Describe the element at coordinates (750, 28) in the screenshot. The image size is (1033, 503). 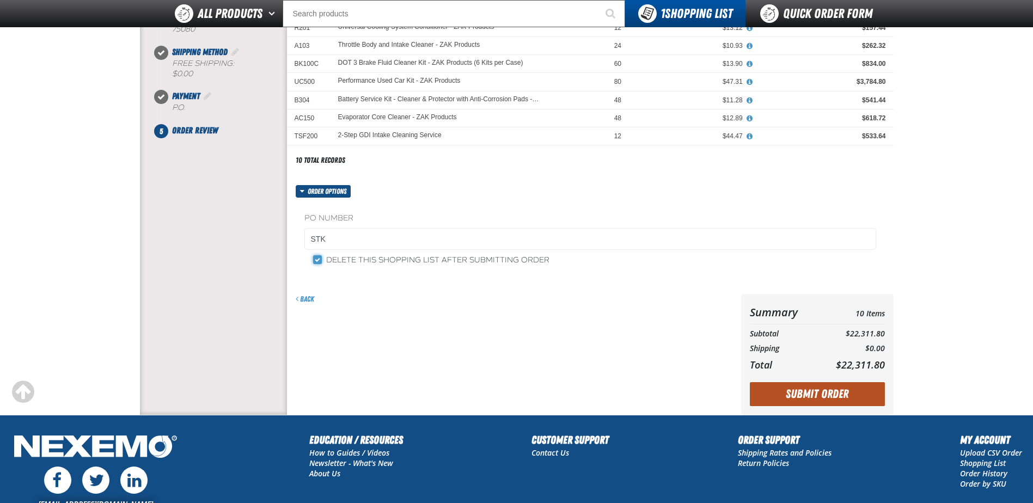
I see `button: View All Prices for Universal Cooling System Conditioner - ZAK Products` at that location.